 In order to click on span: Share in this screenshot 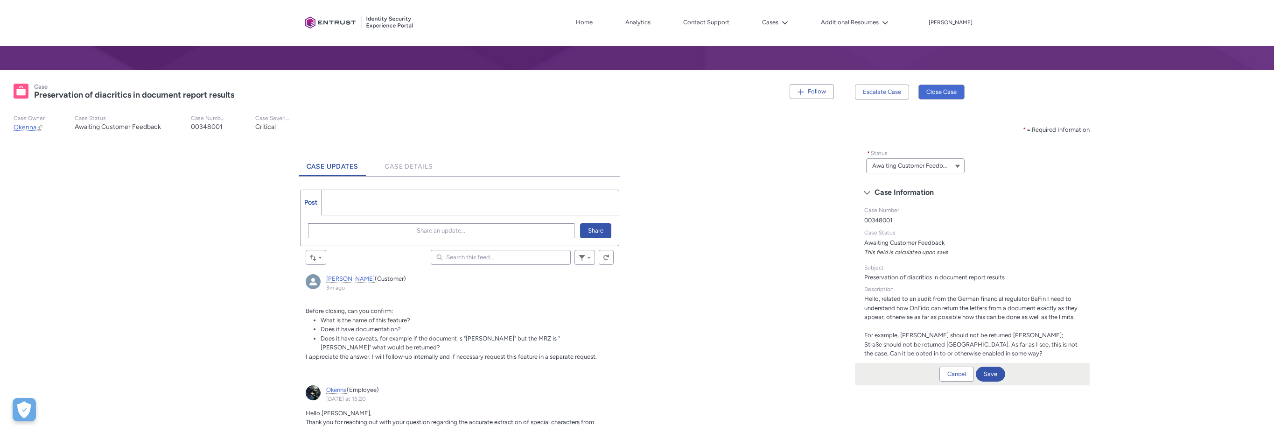, I will do `click(595, 231)`.